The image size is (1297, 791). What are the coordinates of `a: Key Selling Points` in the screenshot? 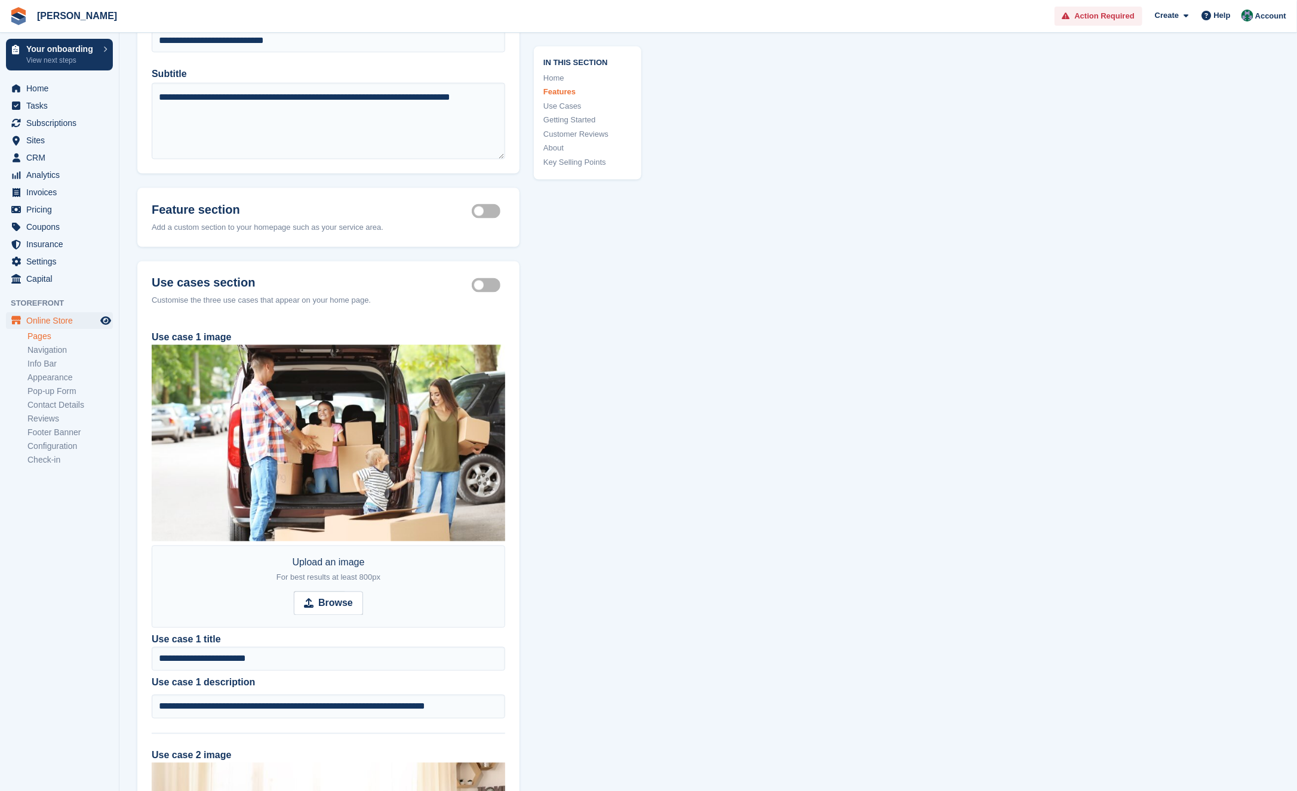 It's located at (587, 162).